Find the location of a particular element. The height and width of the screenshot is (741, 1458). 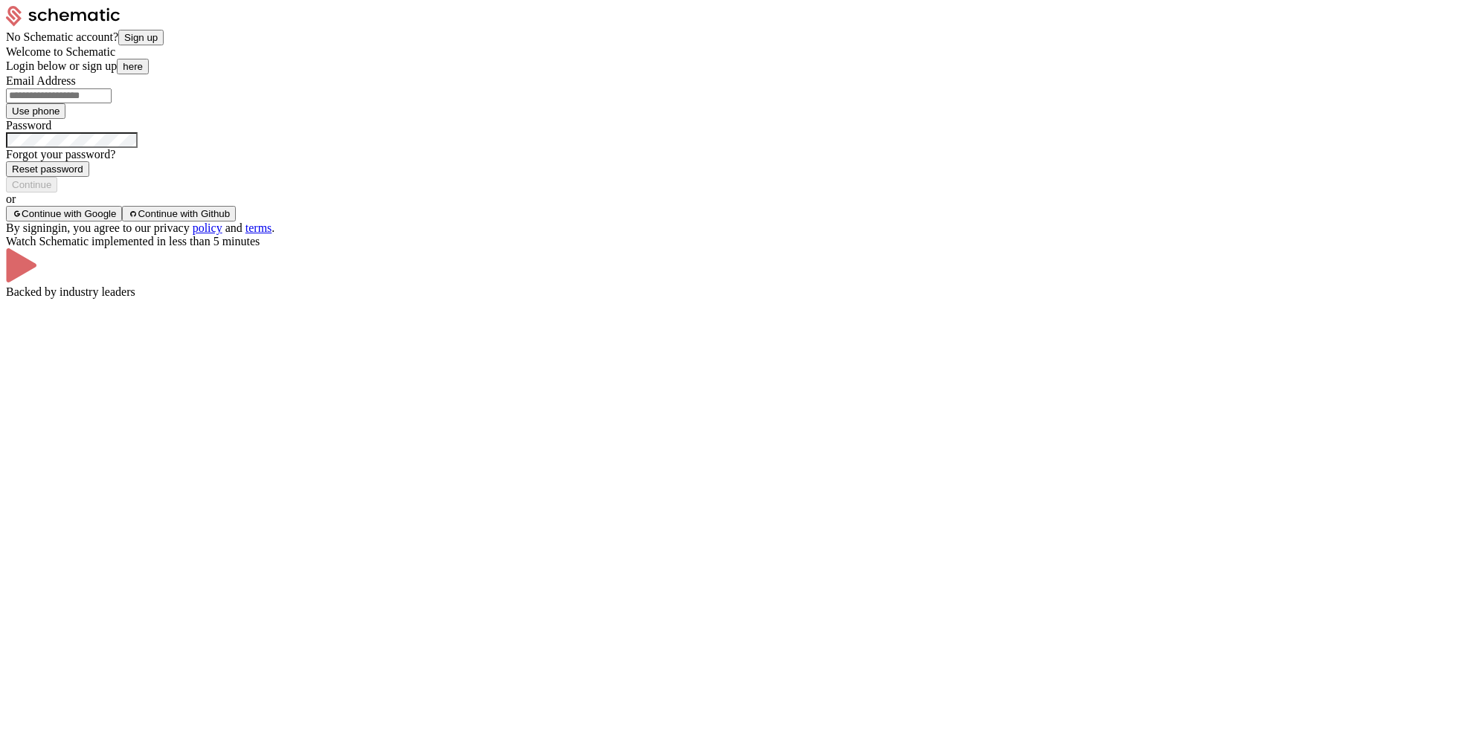

div: Forgot your password? is located at coordinates (729, 155).